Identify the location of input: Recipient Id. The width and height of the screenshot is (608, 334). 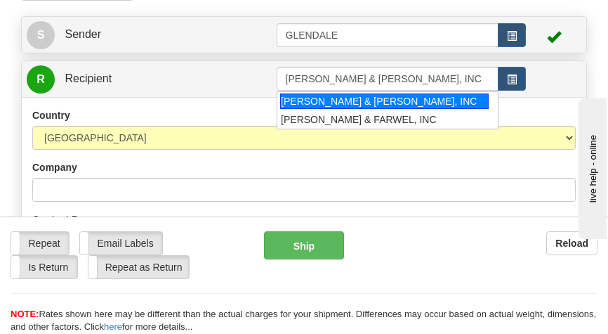
(388, 79).